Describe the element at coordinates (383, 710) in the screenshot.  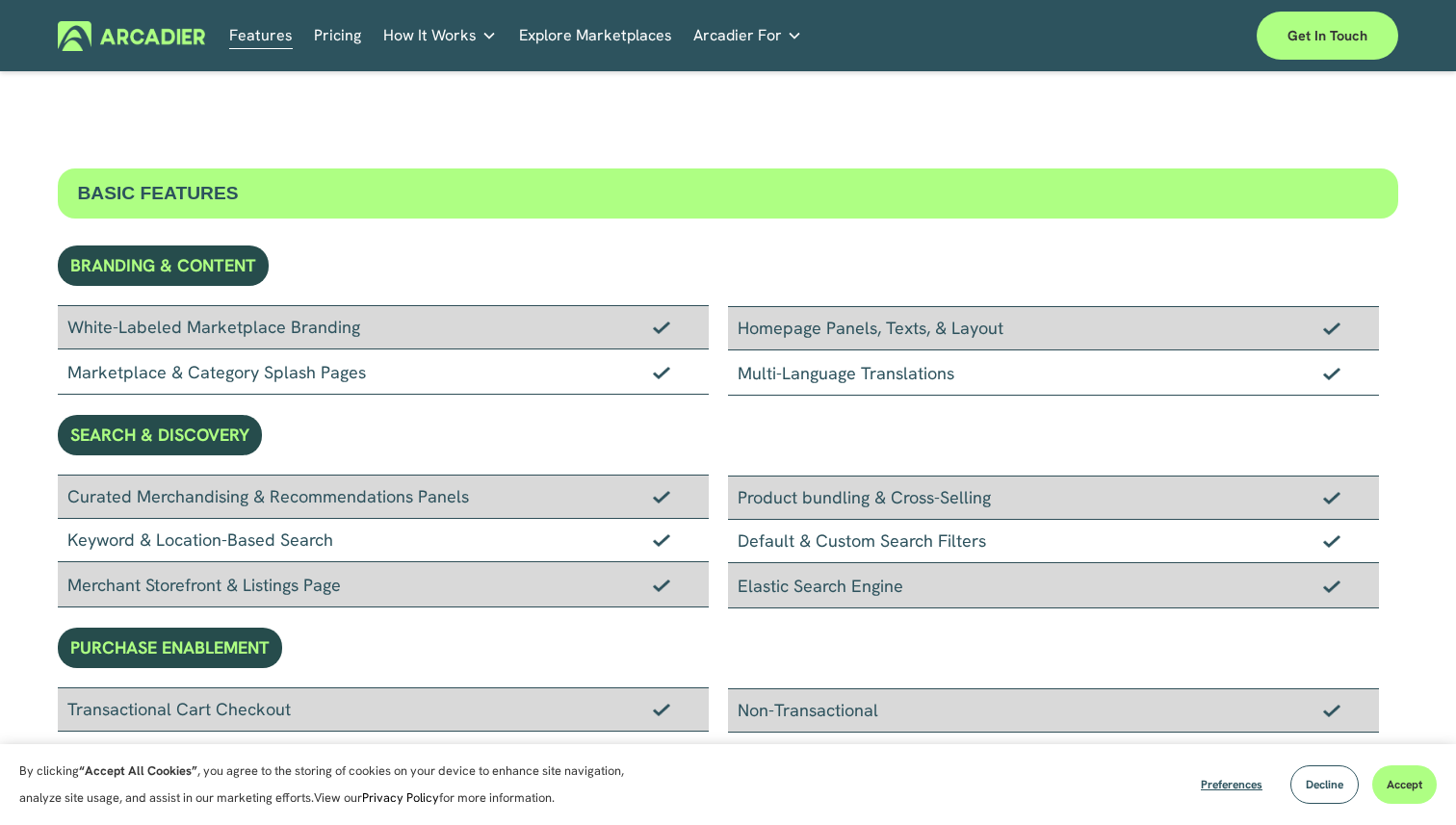
I see `div: Transactional Cart Checkout` at that location.